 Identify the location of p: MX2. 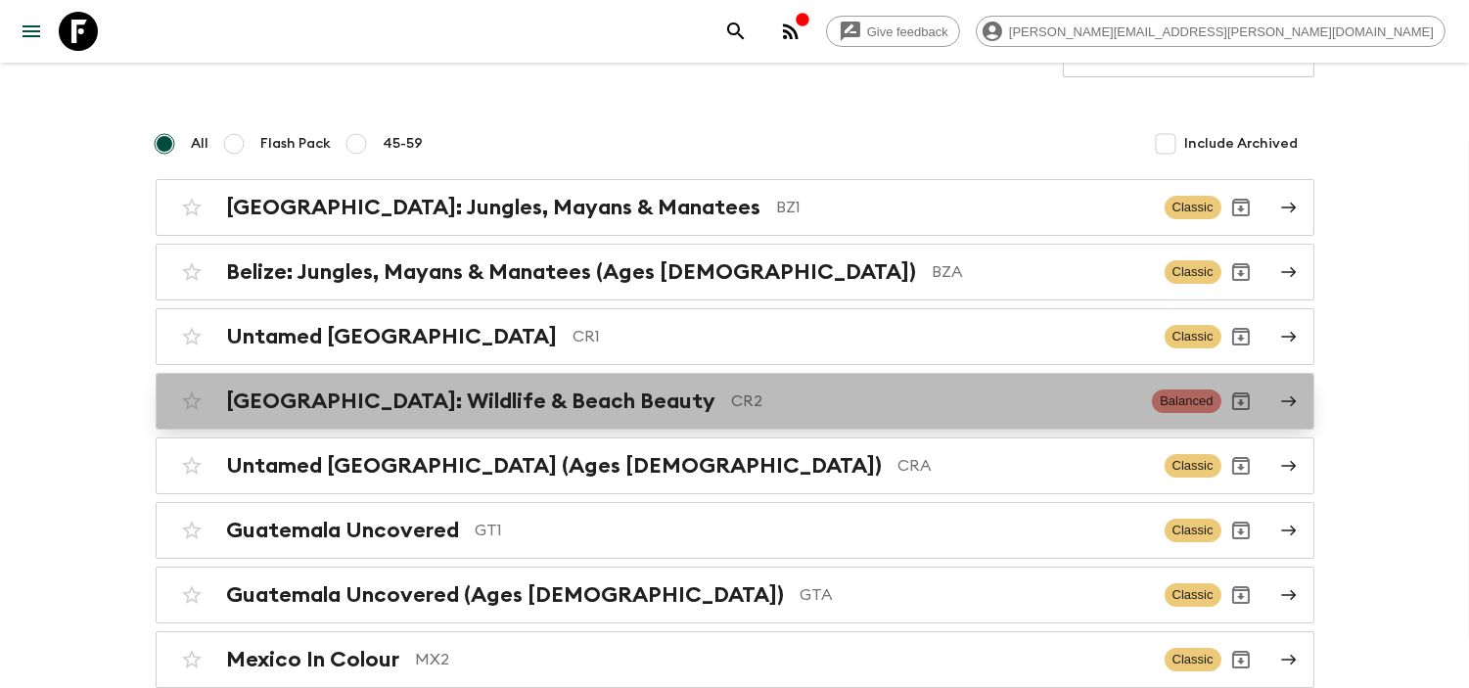
(782, 659).